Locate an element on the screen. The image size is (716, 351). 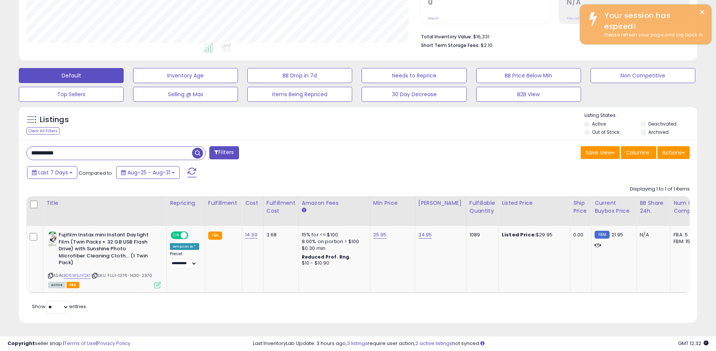
small: Prev: N/A is located at coordinates (574, 18).